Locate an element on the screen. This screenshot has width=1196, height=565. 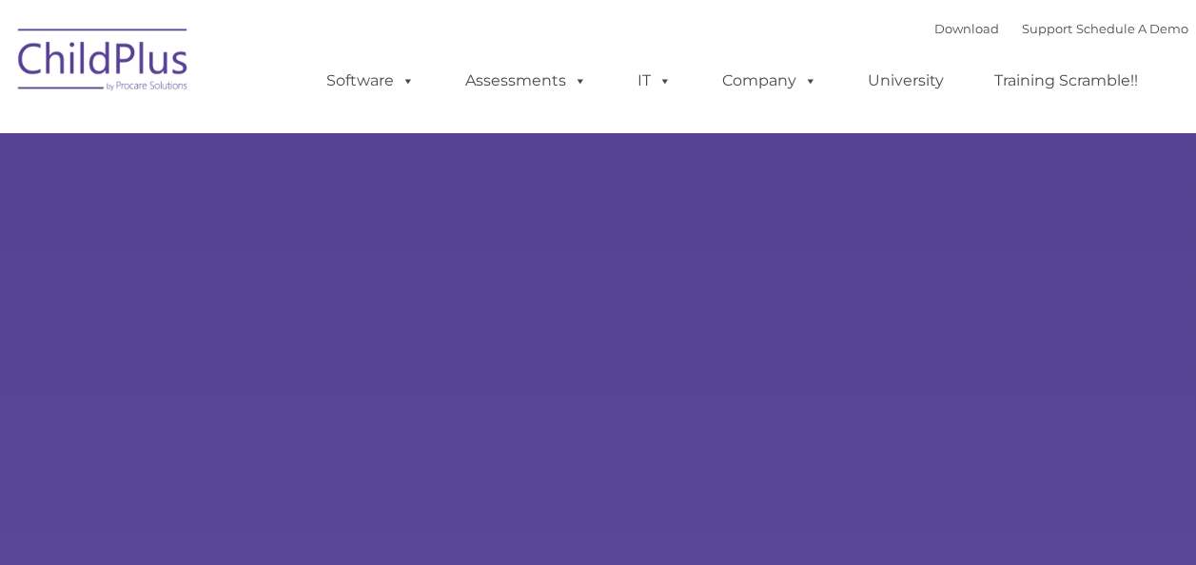
a: Assessments is located at coordinates (526, 81).